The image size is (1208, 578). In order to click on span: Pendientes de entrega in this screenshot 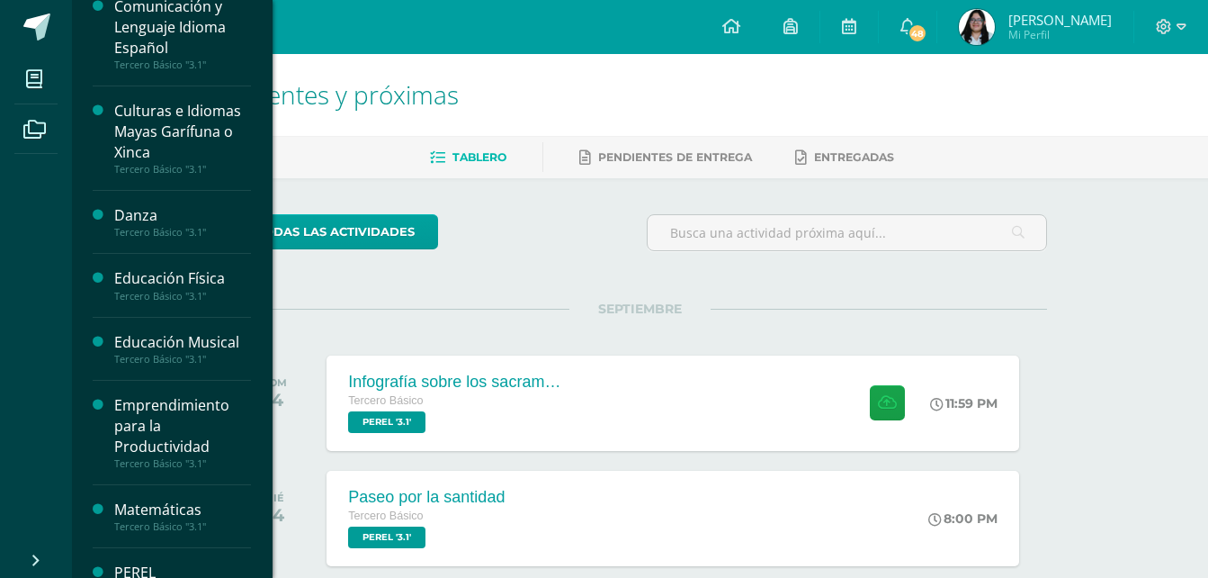, I will do `click(675, 157)`.